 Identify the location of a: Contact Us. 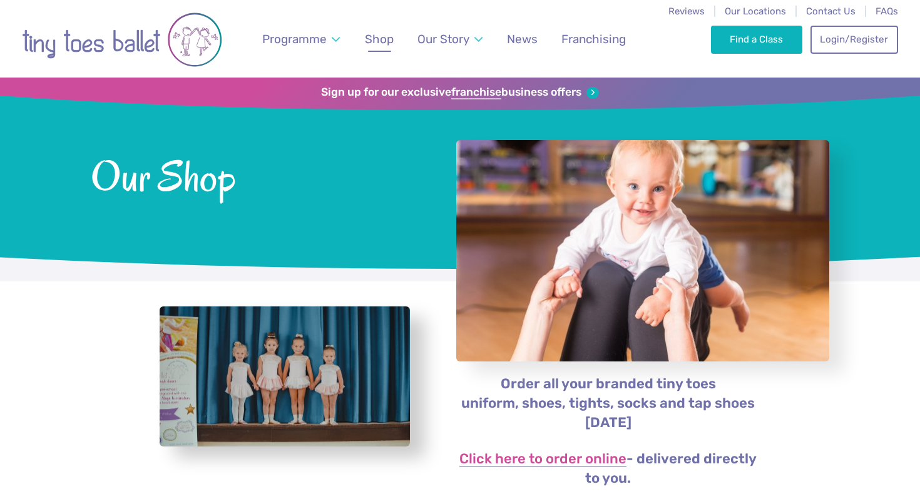
(830, 11).